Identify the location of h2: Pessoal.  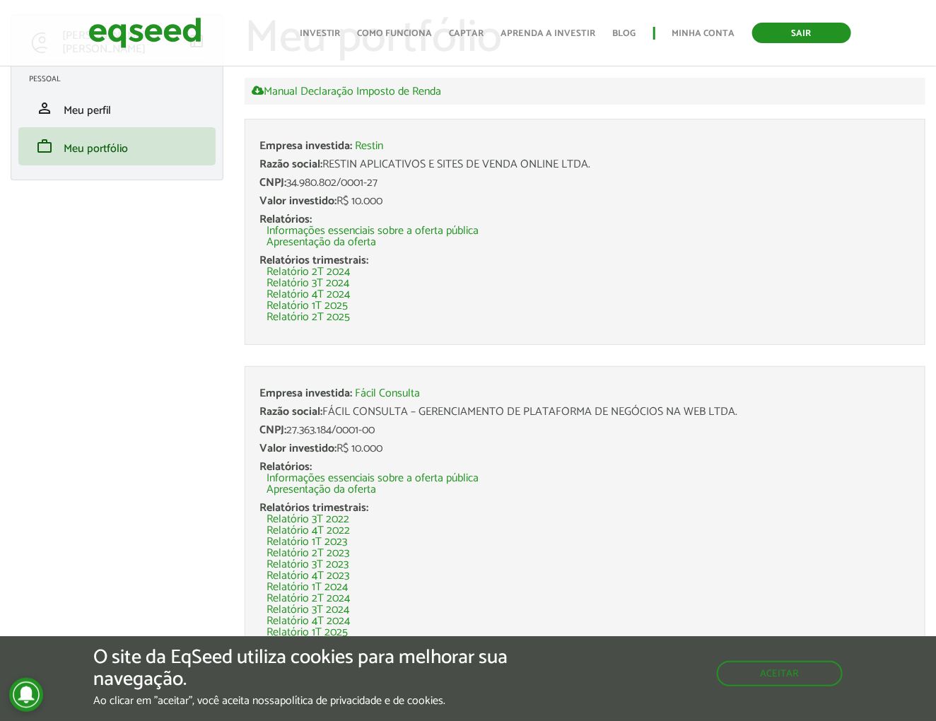
(122, 79).